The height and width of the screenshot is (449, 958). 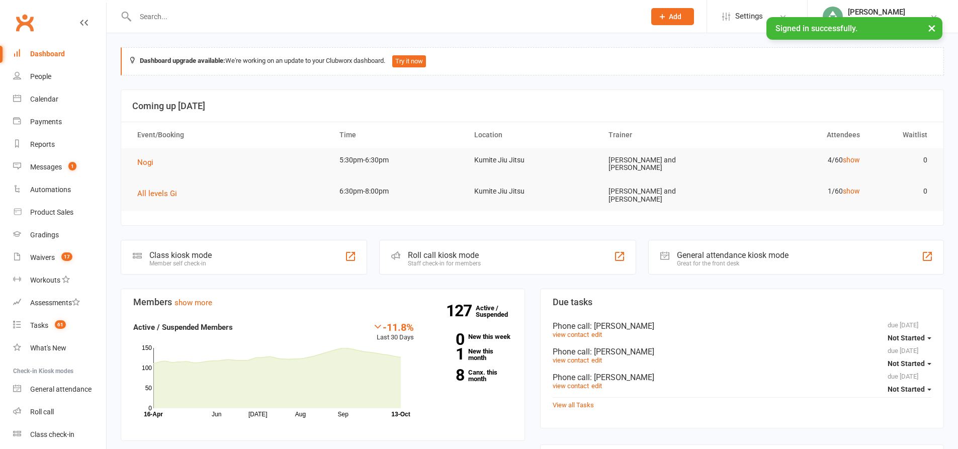 What do you see at coordinates (229, 135) in the screenshot?
I see `th: Event/Booking` at bounding box center [229, 135].